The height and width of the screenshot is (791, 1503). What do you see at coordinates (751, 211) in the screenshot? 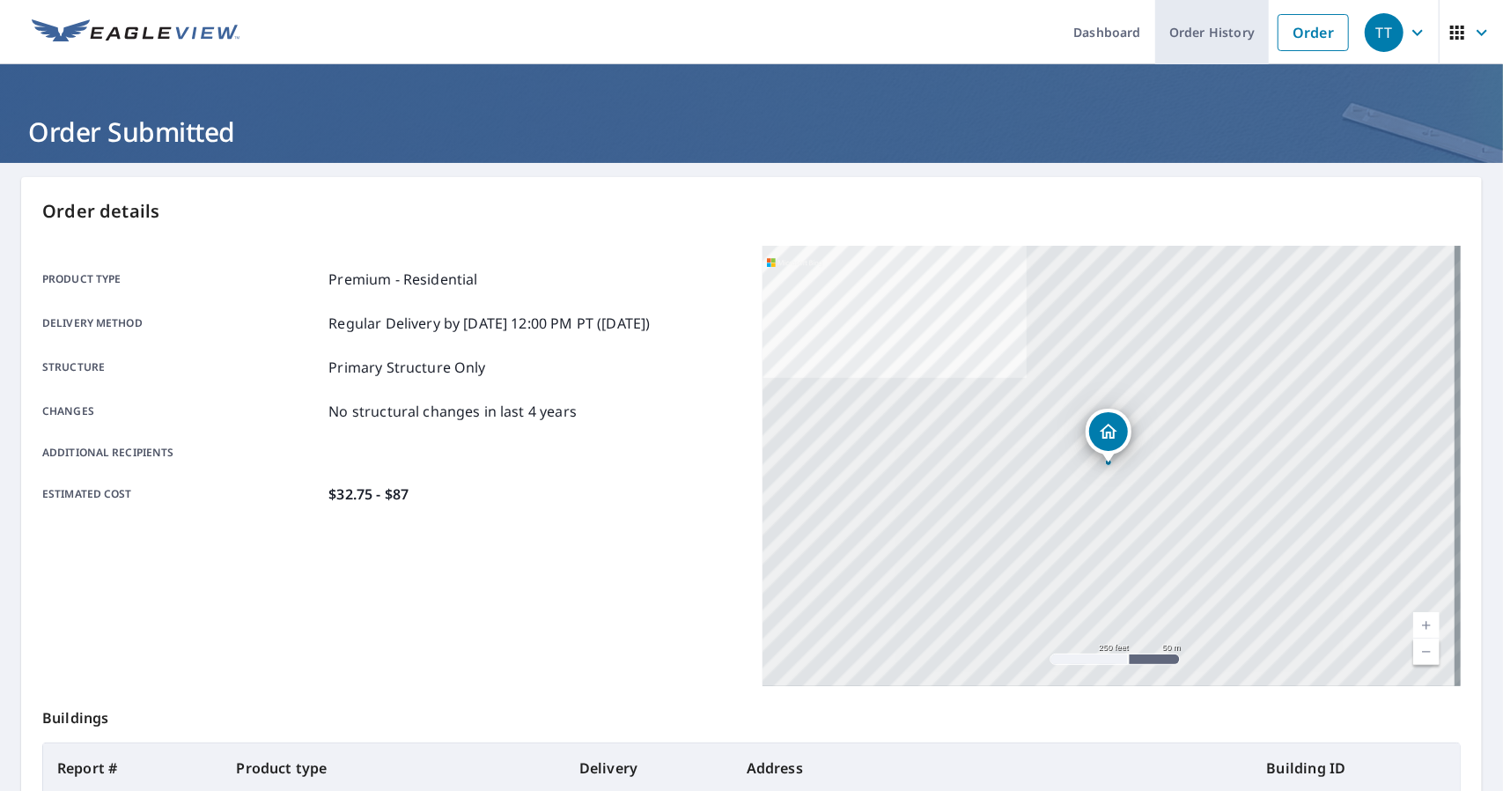
I see `p: Order details` at bounding box center [751, 211].